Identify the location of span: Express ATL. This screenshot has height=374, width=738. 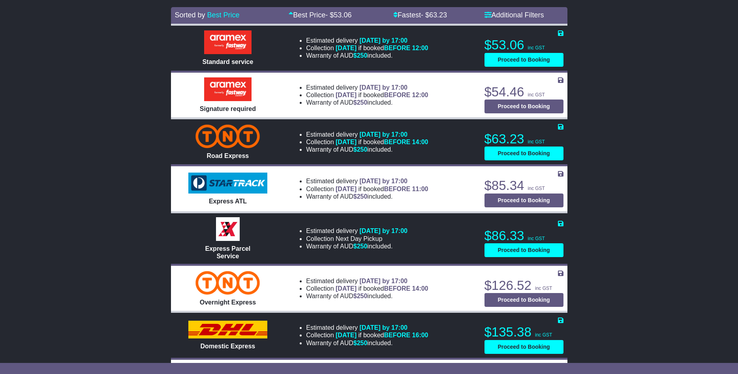
(228, 201).